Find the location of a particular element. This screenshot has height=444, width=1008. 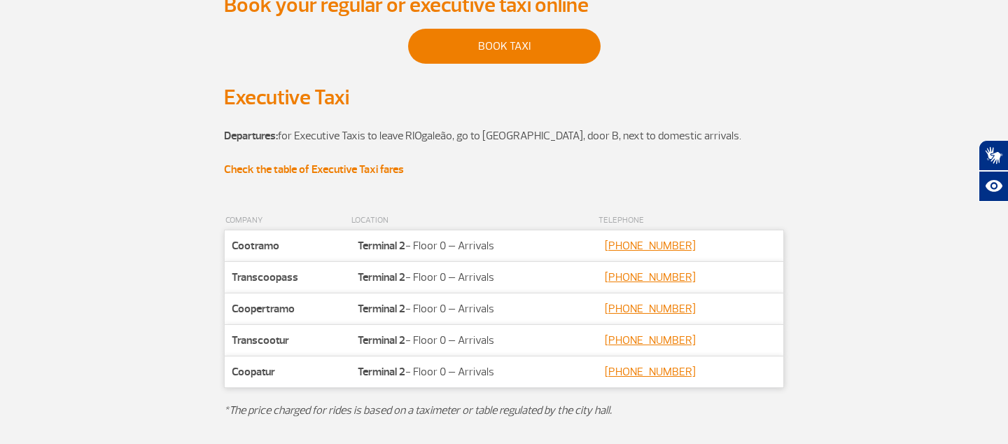

th: TELEPHONE is located at coordinates (691, 220).